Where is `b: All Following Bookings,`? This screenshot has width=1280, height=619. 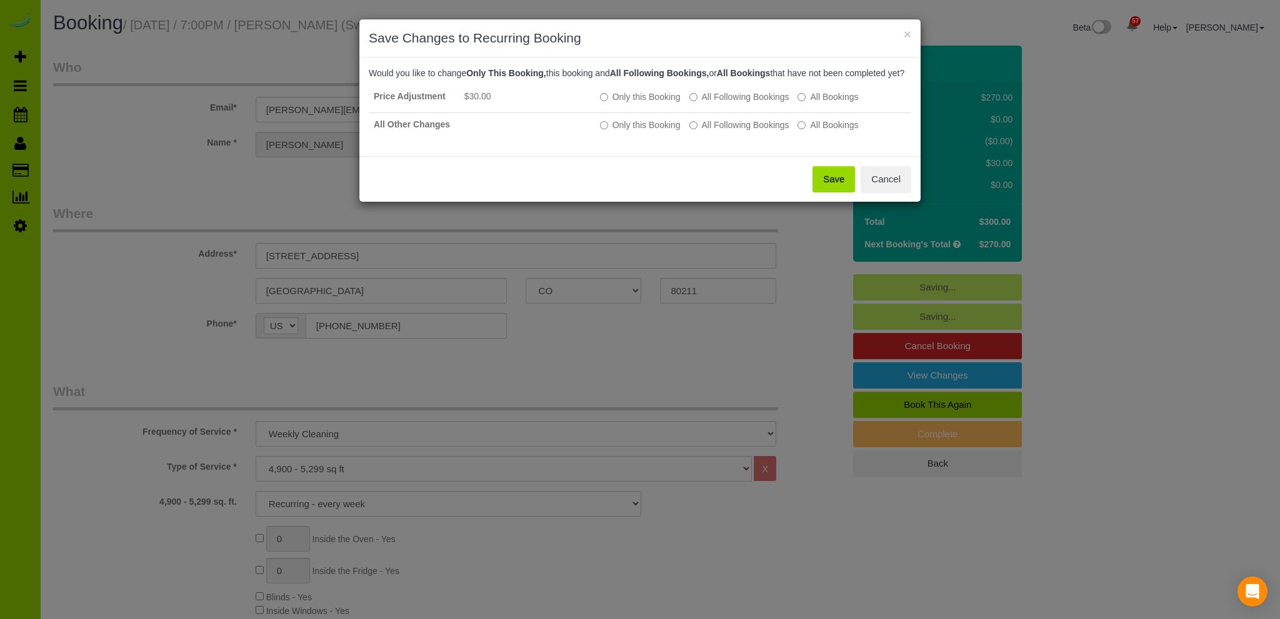 b: All Following Bookings, is located at coordinates (659, 73).